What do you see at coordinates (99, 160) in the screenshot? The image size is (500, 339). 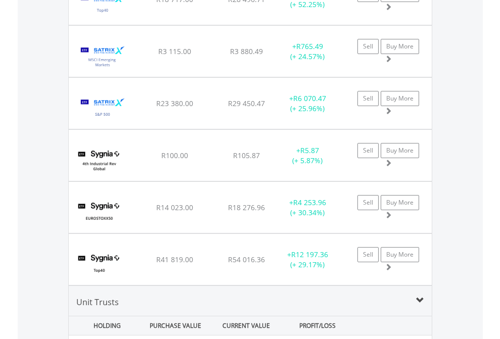 I see `img: TFSA.SYG4IR.png` at bounding box center [99, 160].